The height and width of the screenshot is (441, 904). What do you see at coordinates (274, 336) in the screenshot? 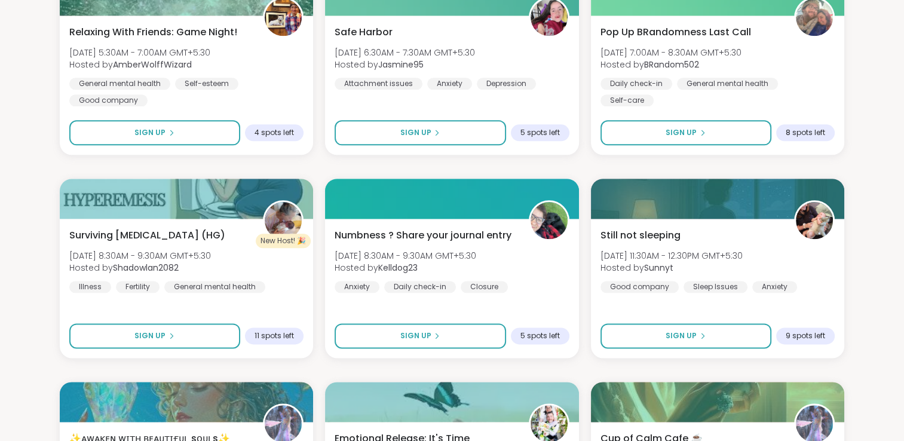
I see `span: 11 spots left` at bounding box center [274, 336].